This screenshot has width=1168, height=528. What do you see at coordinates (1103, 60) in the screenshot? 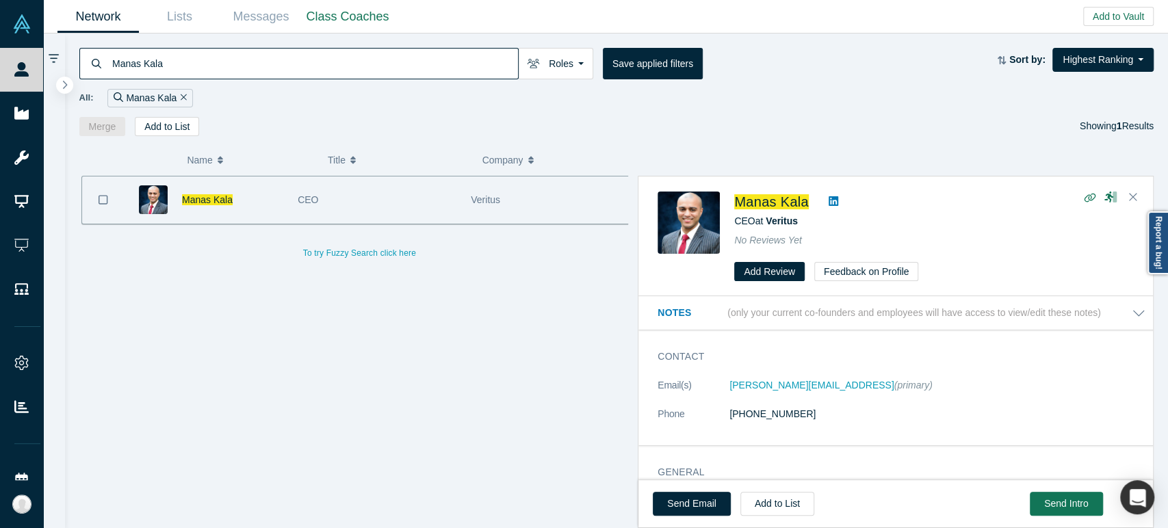
I see `button: Highest Ranking` at bounding box center [1103, 60].